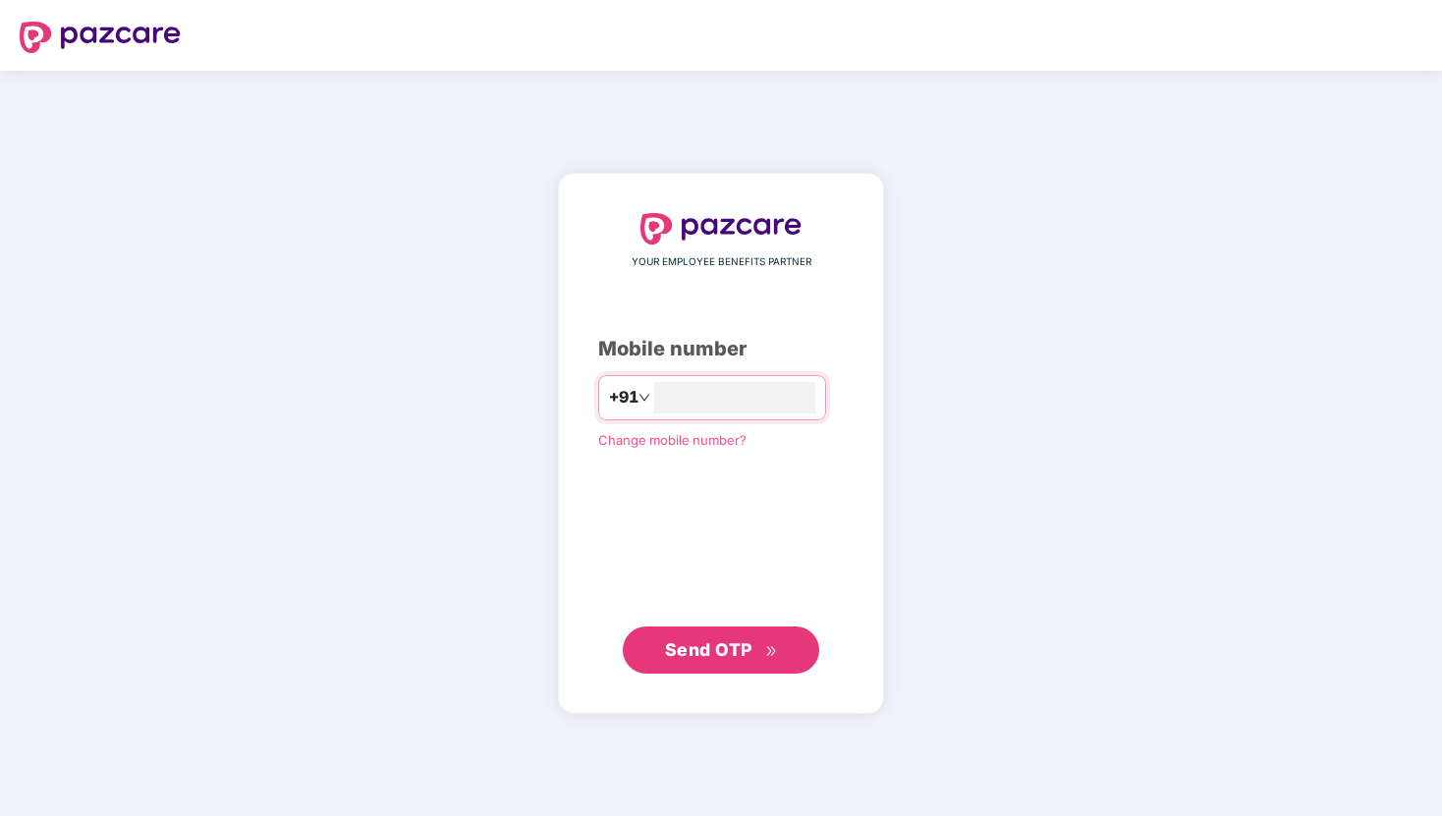  Describe the element at coordinates (721, 262) in the screenshot. I see `span: YOUR EMPLOYEE BENEFITS PARTNER` at that location.